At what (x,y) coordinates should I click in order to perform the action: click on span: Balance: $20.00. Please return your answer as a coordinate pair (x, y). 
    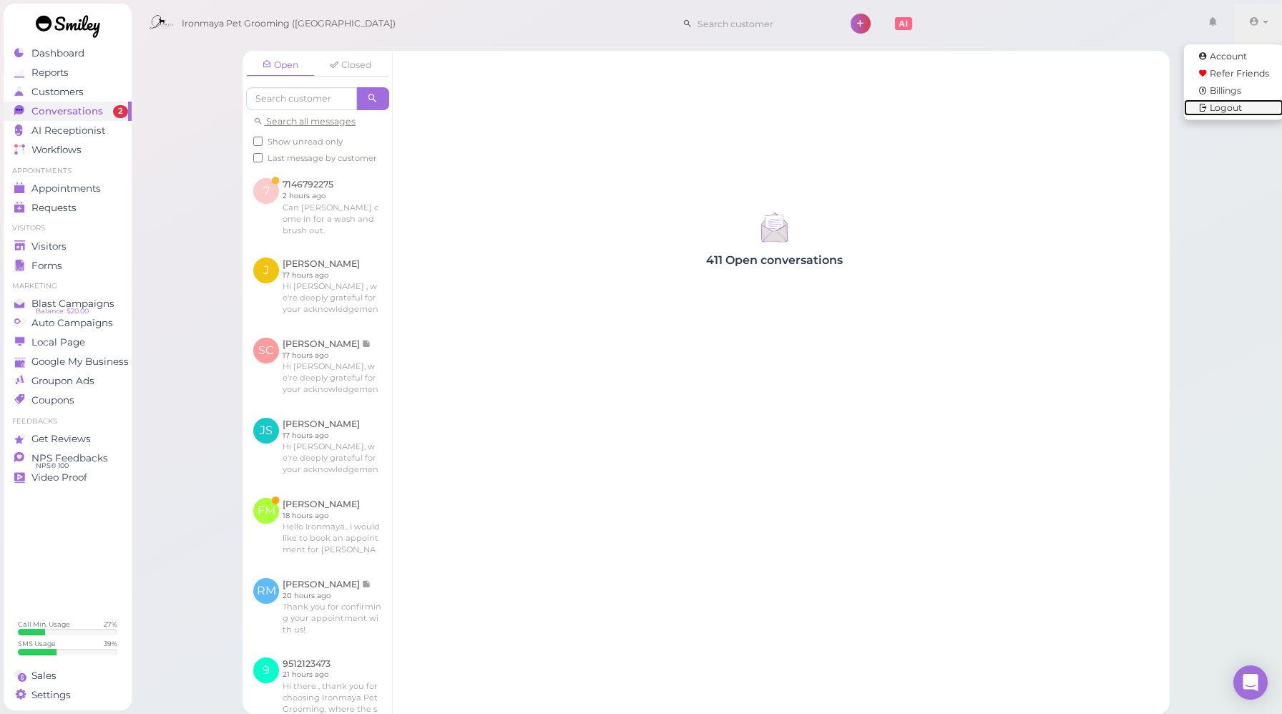
    Looking at the image, I should click on (62, 311).